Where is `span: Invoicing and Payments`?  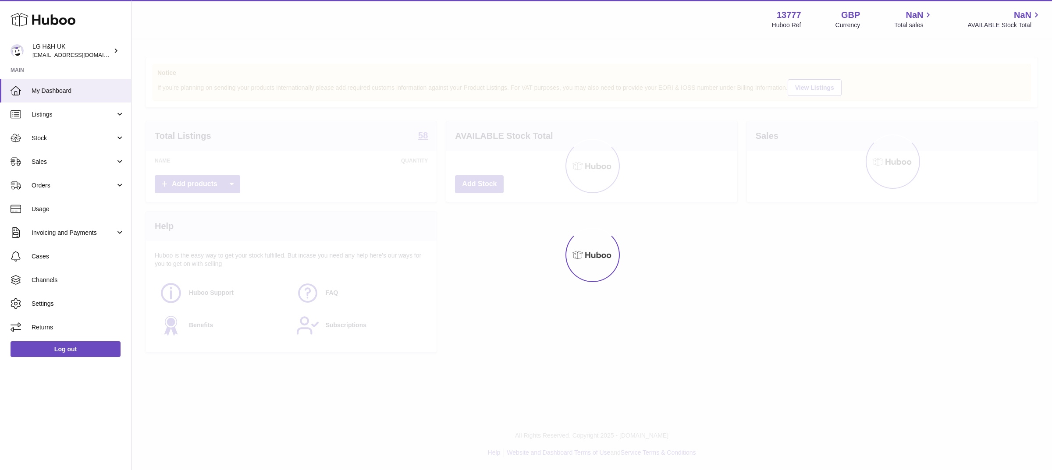 span: Invoicing and Payments is located at coordinates (73, 233).